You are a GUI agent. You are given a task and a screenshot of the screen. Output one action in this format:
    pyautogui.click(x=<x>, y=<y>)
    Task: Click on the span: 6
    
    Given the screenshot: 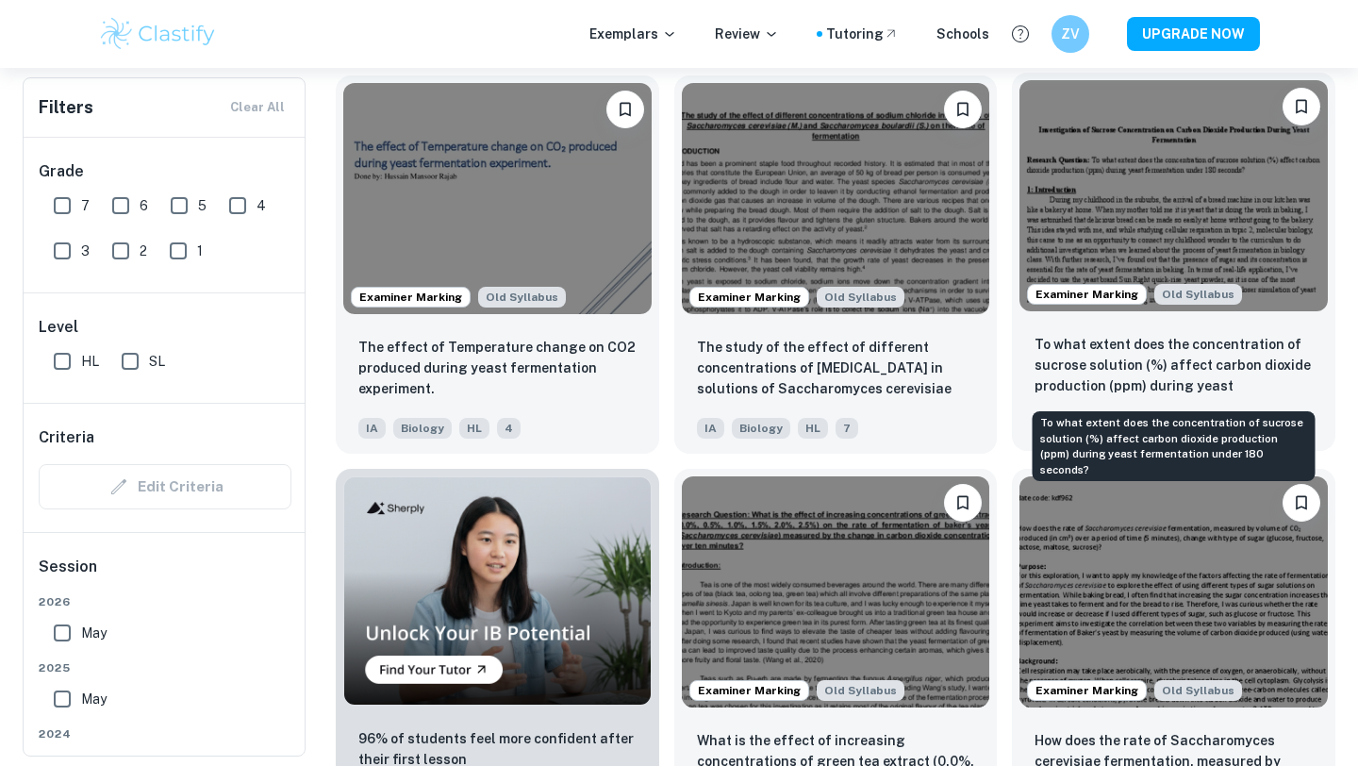 What is the action you would take?
    pyautogui.click(x=143, y=206)
    